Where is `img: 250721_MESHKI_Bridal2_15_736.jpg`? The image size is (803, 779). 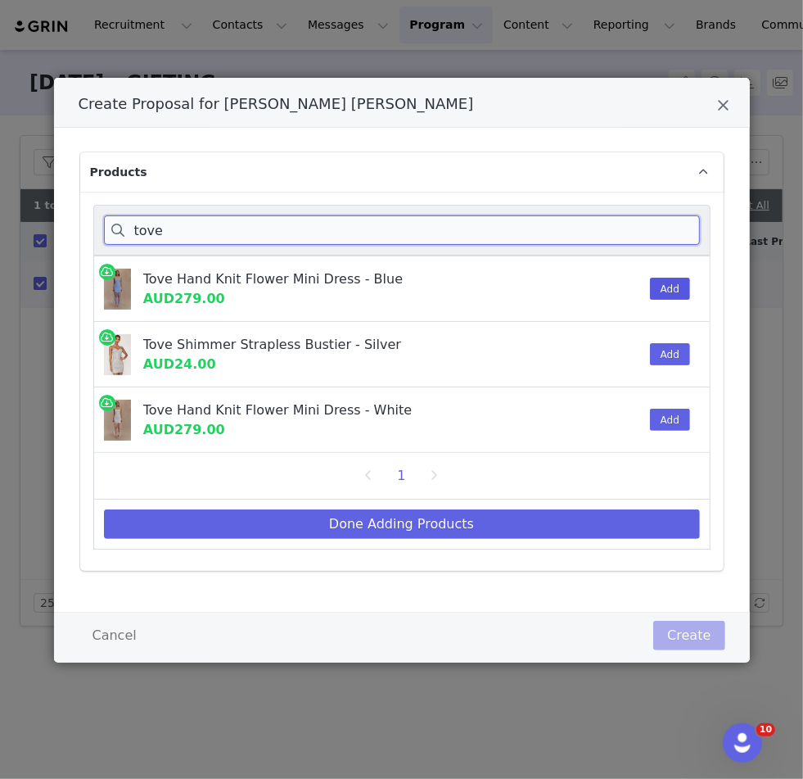
img: 250721_MESHKI_Bridal2_15_736.jpg is located at coordinates (117, 420).